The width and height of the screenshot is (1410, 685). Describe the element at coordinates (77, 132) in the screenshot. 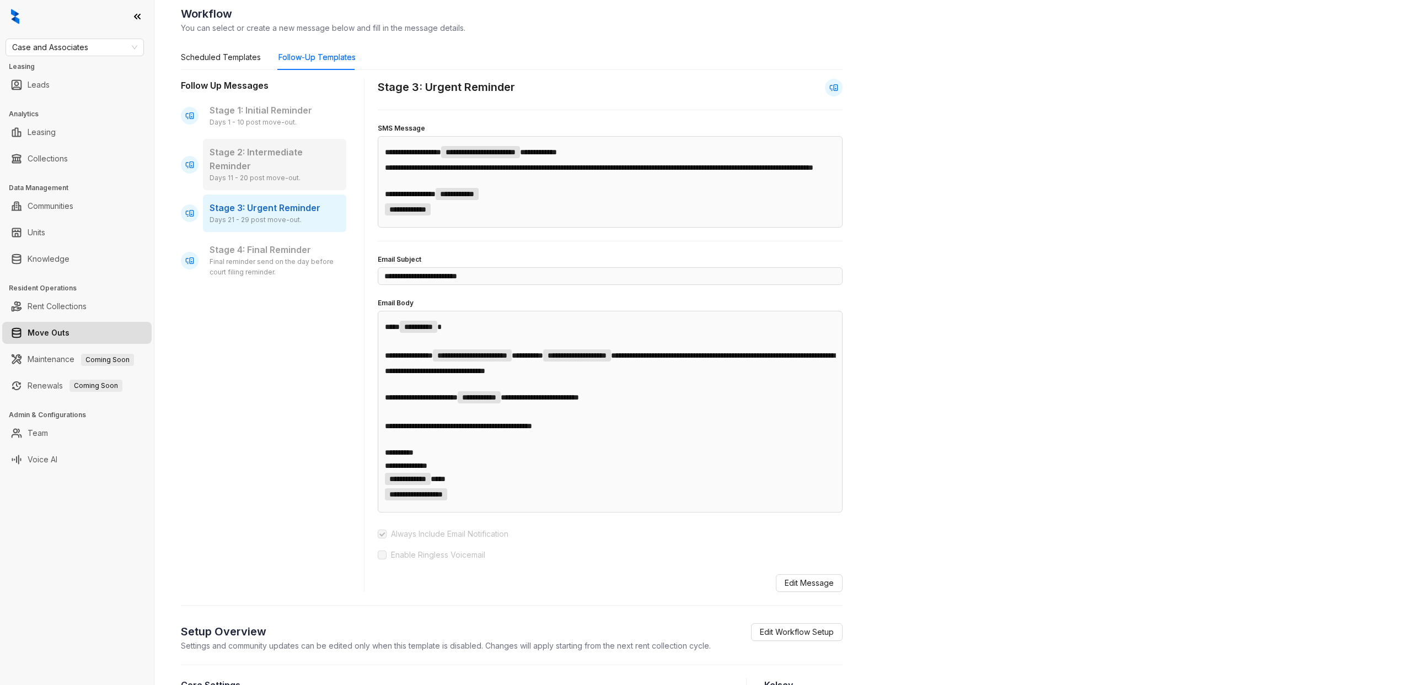

I see `li: Leasing` at that location.